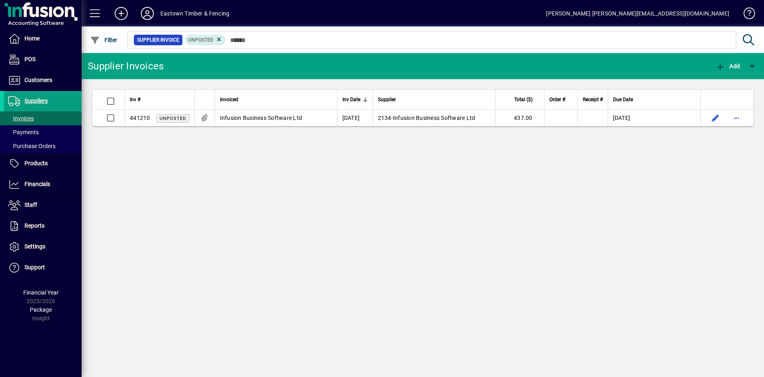 This screenshot has height=377, width=764. I want to click on button: Profile, so click(147, 13).